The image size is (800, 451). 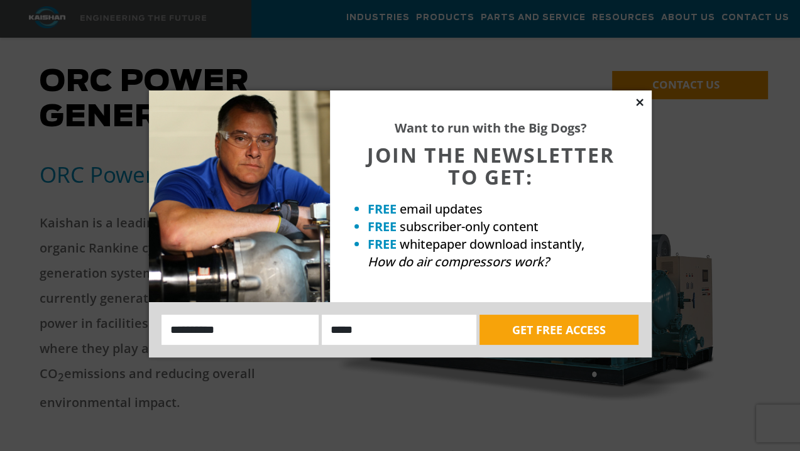 What do you see at coordinates (491, 166) in the screenshot?
I see `span: JOIN THE NEWSLETTER TO GET:` at bounding box center [491, 166].